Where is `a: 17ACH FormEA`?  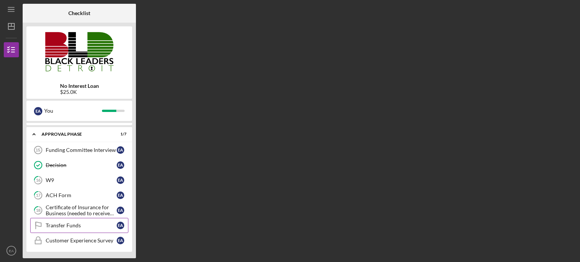
a: 17ACH FormEA is located at coordinates (79, 196).